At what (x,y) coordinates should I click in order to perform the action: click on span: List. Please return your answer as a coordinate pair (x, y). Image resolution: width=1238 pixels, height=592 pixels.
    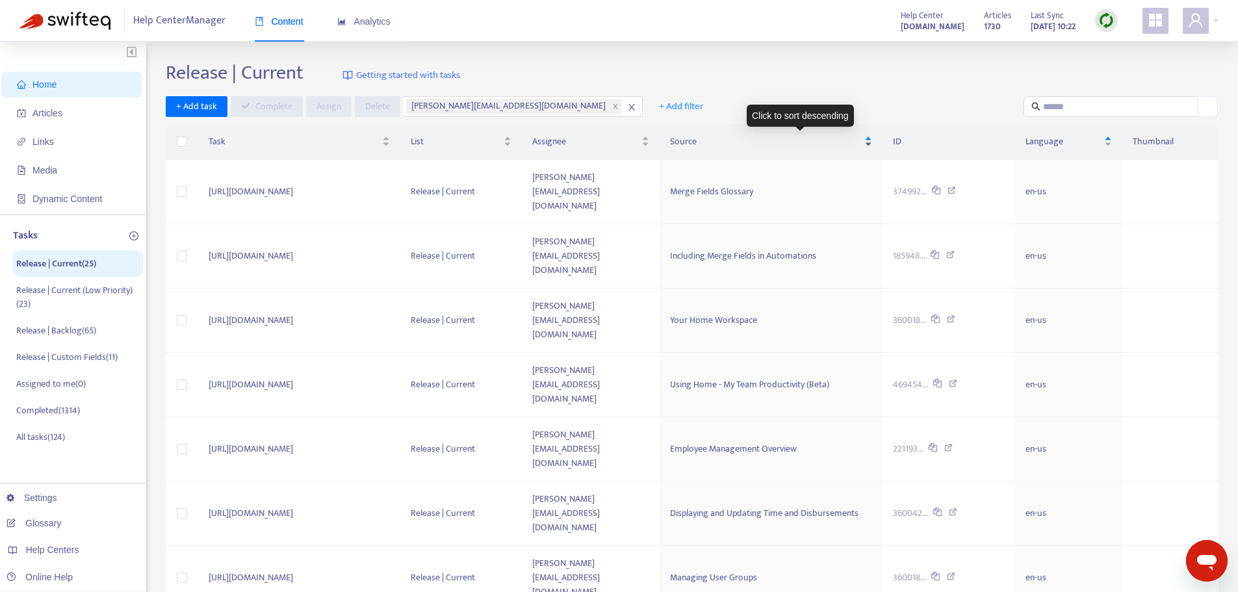
    Looking at the image, I should click on (455, 142).